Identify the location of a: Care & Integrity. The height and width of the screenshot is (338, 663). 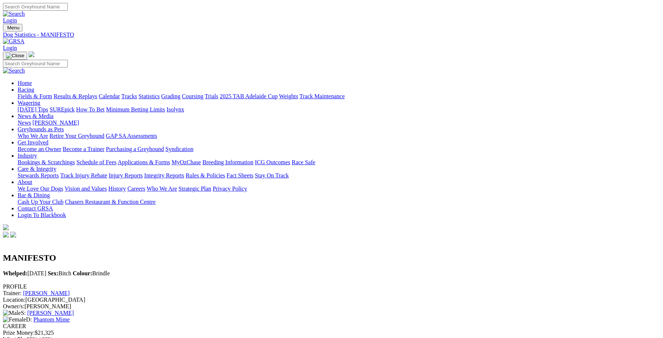
(37, 169).